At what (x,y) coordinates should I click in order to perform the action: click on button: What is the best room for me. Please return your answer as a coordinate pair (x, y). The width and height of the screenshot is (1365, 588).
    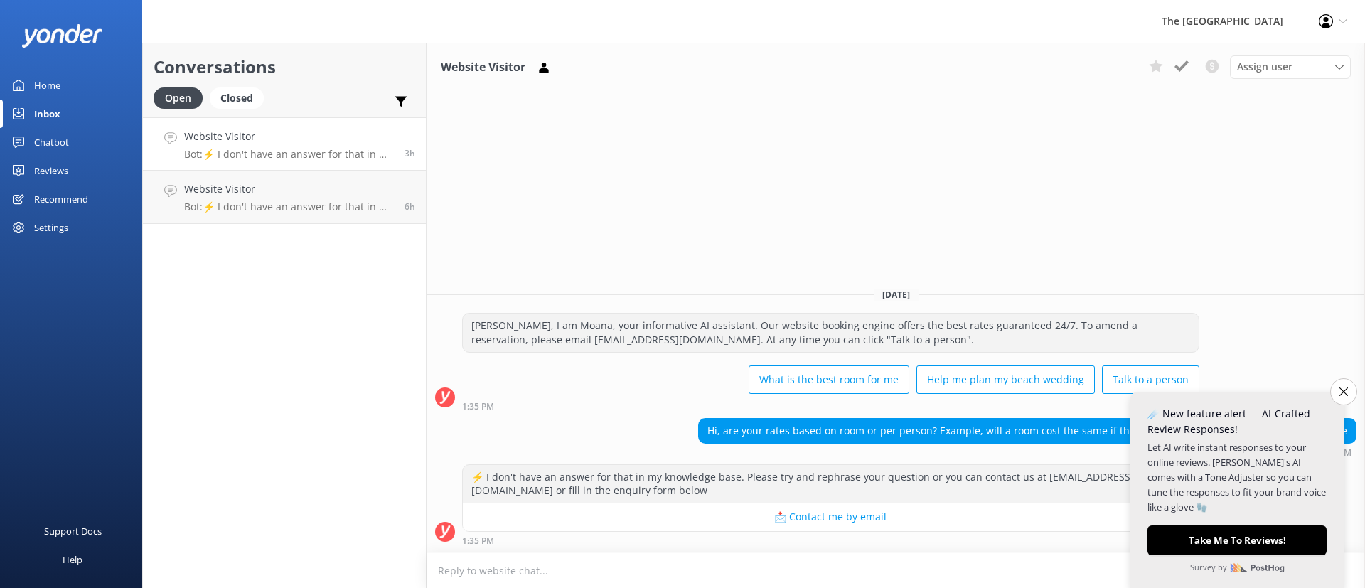
    Looking at the image, I should click on (829, 380).